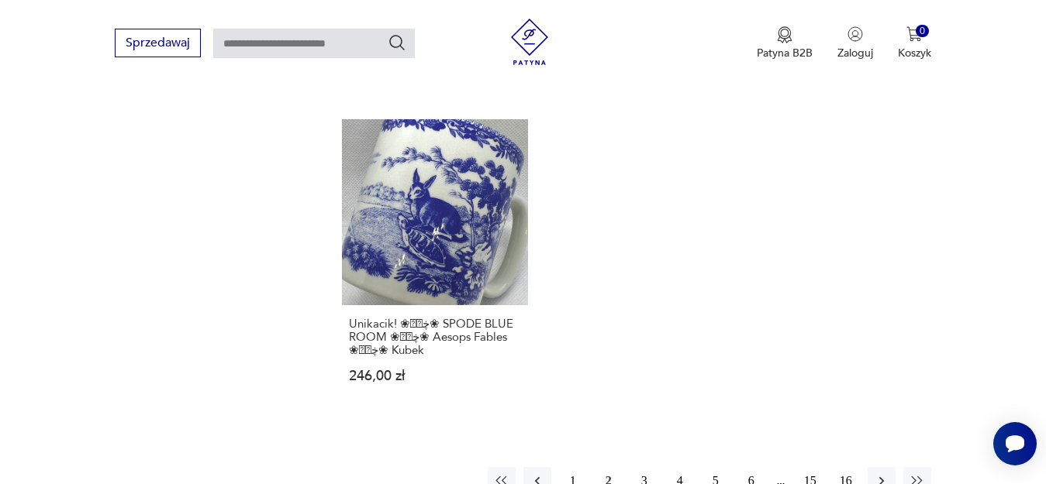 This screenshot has height=484, width=1046. Describe the element at coordinates (914, 34) in the screenshot. I see `img: Ikona koszyka` at that location.